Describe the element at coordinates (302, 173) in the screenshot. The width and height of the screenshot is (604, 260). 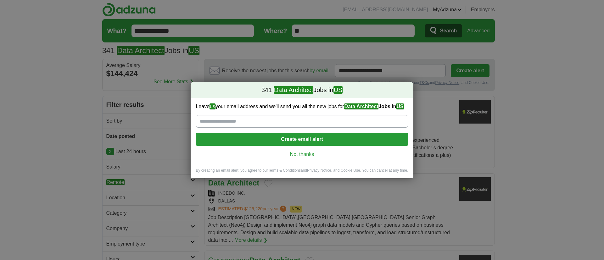
I see `div: By creating an email alert, you agree to our and , and Cookie Use. You can cancel at any time.` at that location.